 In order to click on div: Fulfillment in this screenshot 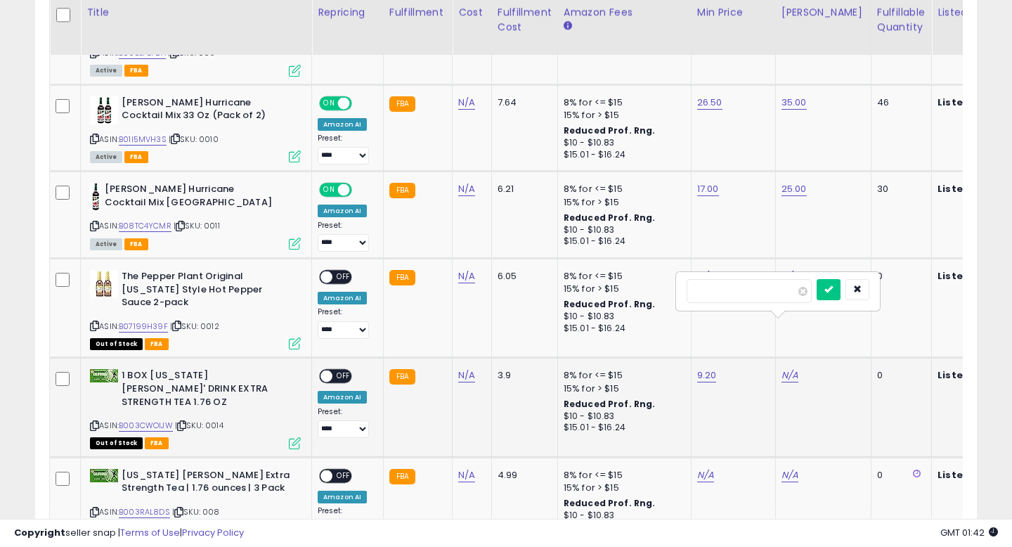, I will do `click(418, 12)`.